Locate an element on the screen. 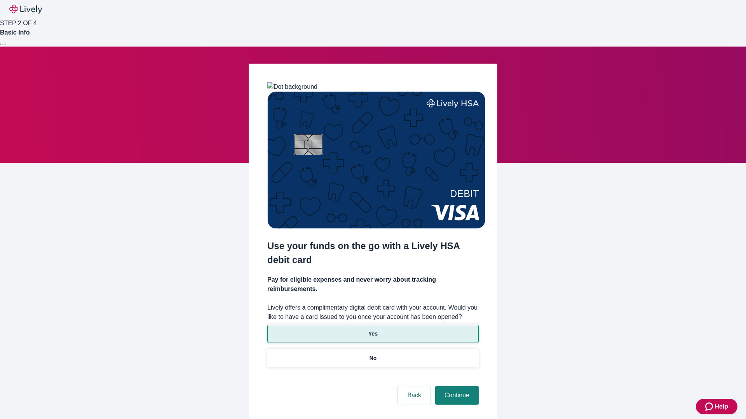 The height and width of the screenshot is (419, 746). p: No is located at coordinates (373, 358).